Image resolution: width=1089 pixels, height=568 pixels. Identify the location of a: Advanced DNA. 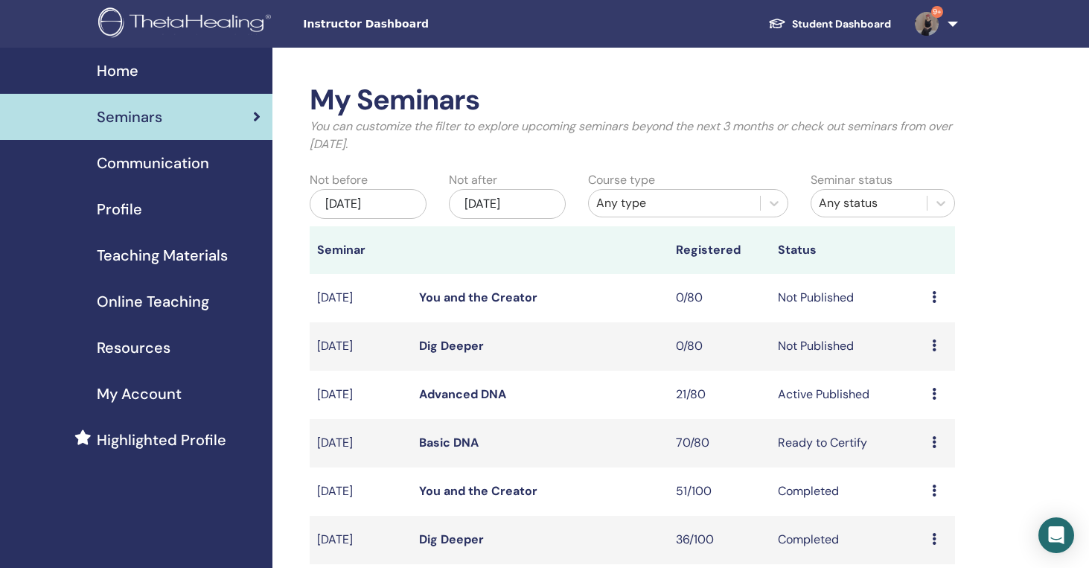
(462, 394).